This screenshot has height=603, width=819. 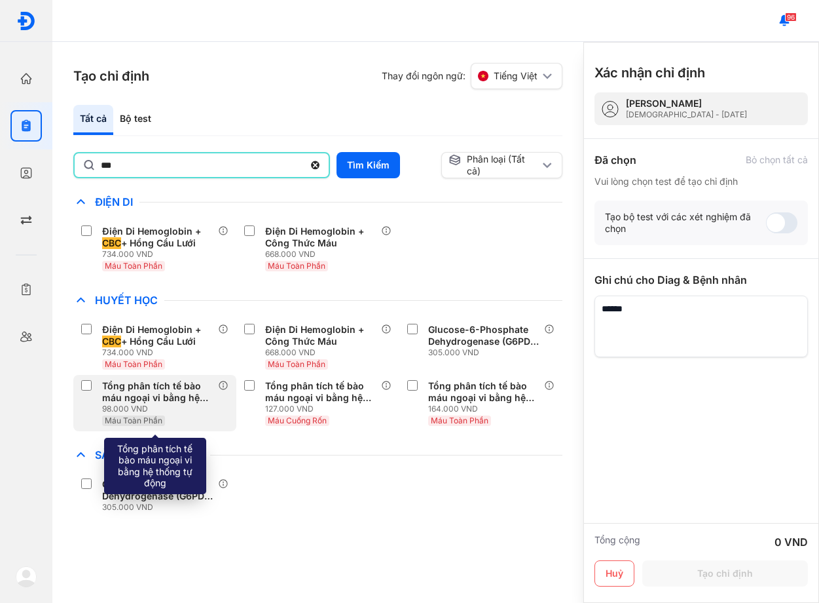 I want to click on div: 98.000 VND, so click(x=160, y=409).